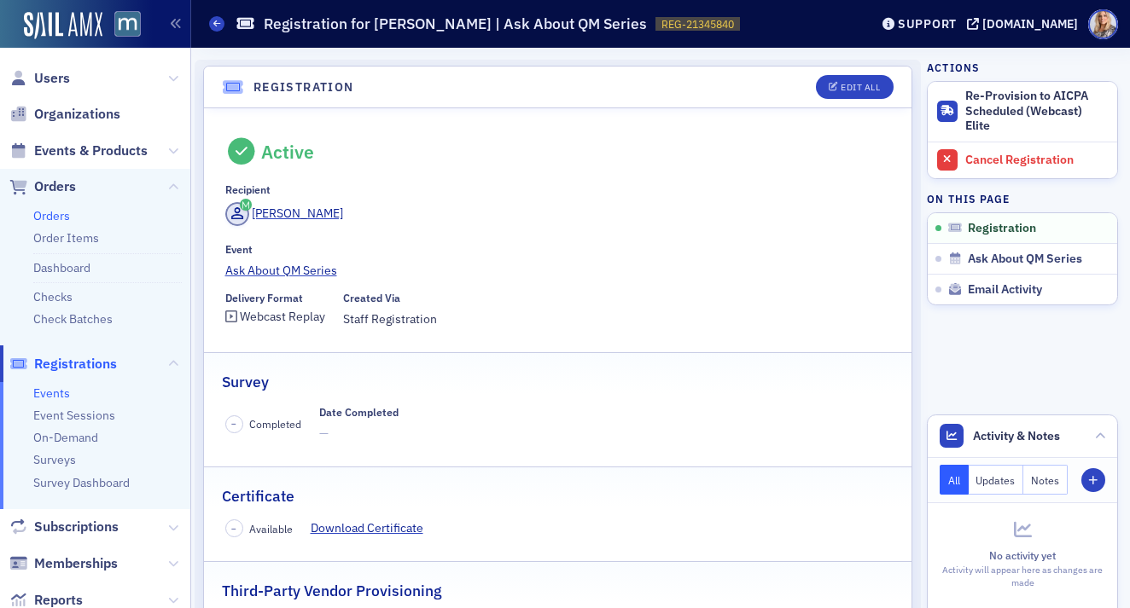  Describe the element at coordinates (558, 271) in the screenshot. I see `a: Ask About QM Series` at that location.